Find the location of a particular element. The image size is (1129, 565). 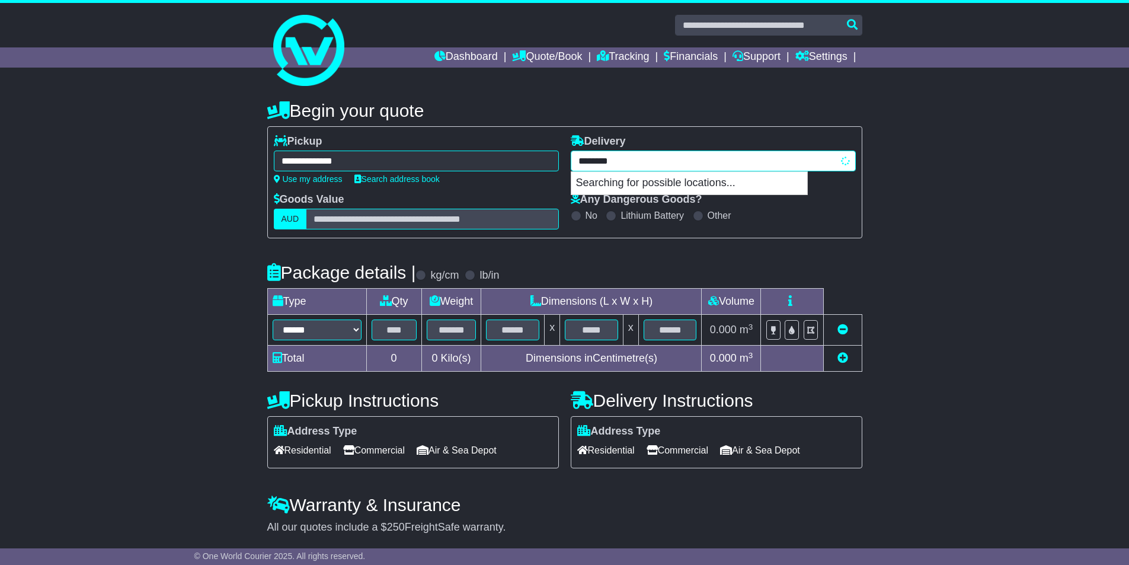

a: Dashboard is located at coordinates (466, 57).